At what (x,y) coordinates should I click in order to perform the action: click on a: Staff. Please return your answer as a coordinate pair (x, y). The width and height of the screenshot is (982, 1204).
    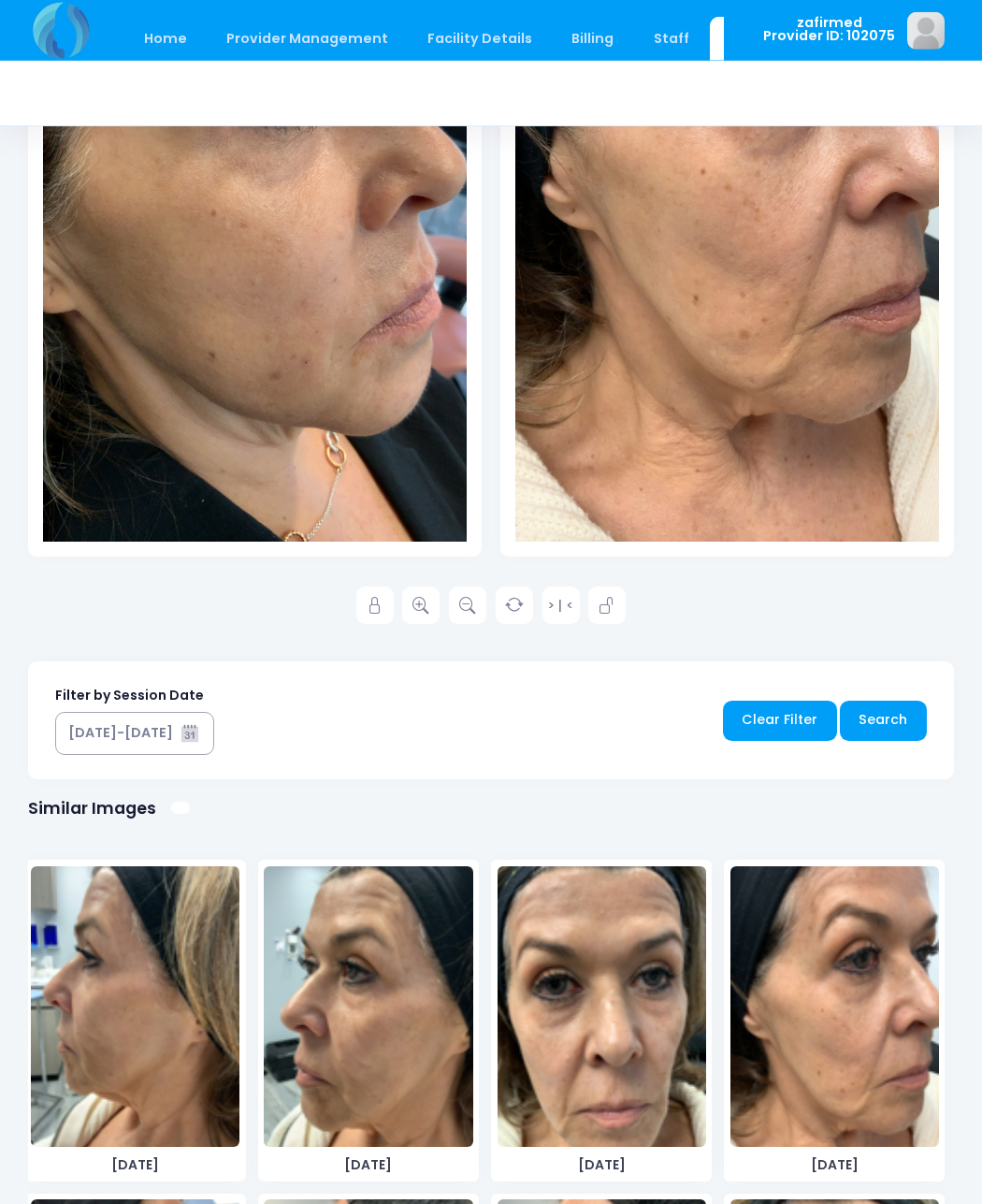
    Looking at the image, I should click on (670, 39).